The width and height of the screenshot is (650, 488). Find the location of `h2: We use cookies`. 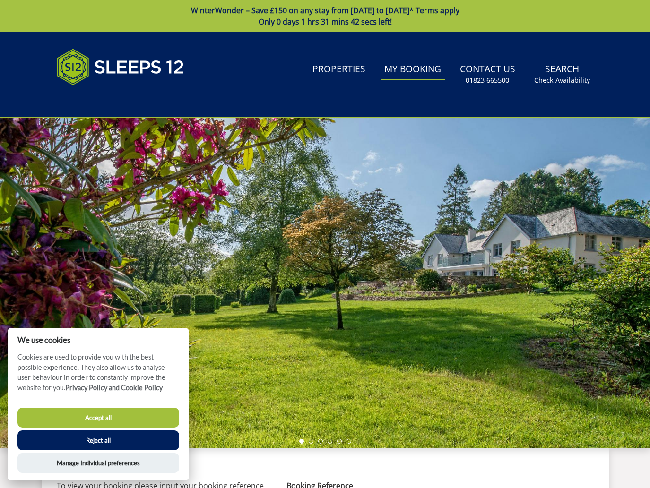

h2: We use cookies is located at coordinates (98, 340).